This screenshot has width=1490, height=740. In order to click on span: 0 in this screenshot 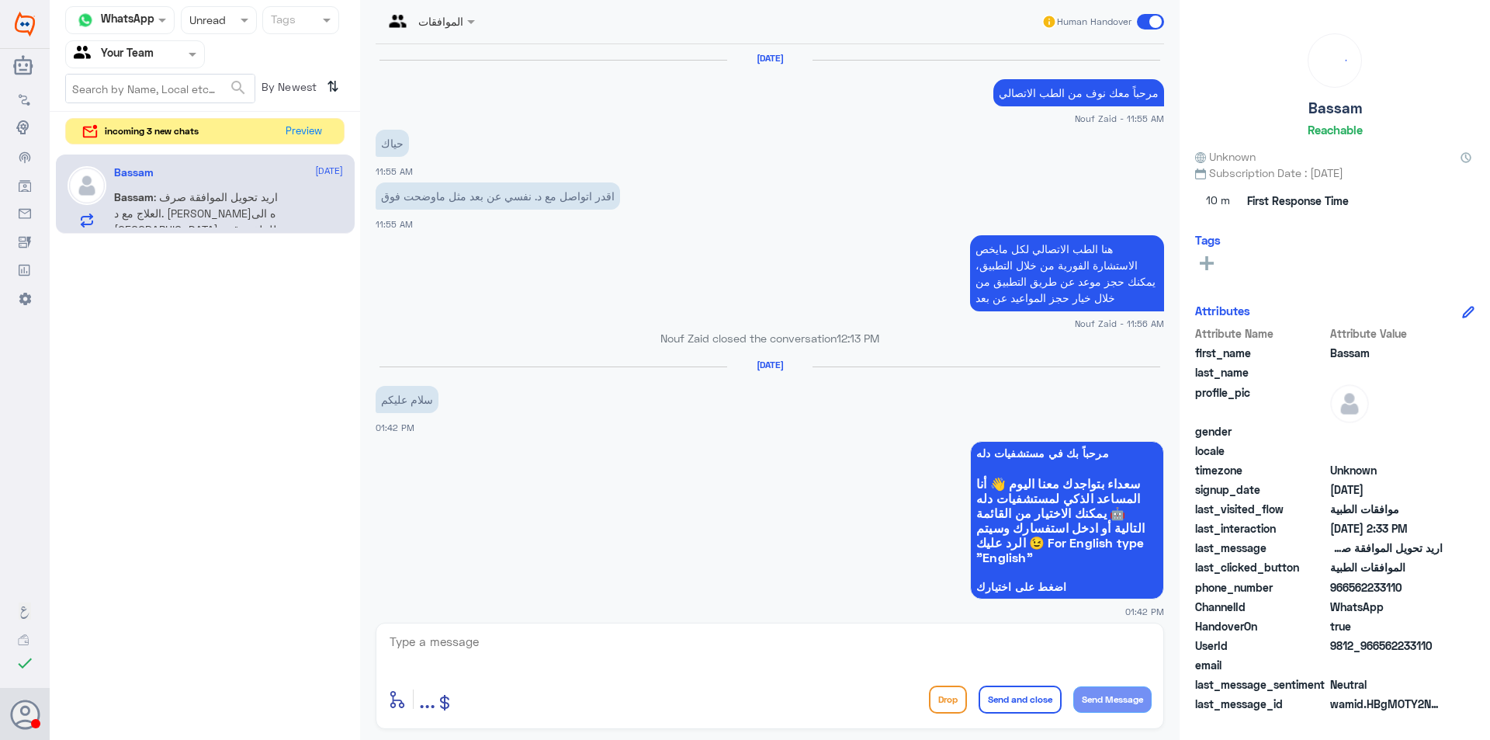, I will do `click(1386, 684)`.